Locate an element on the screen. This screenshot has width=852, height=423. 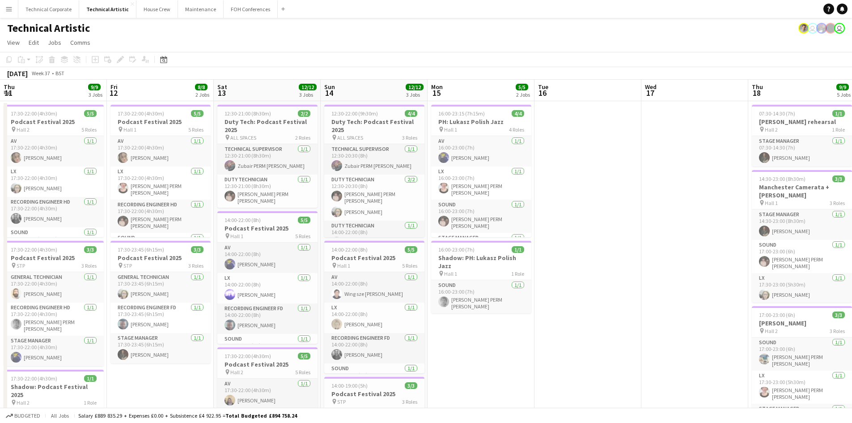
span: Mon is located at coordinates (437, 87).